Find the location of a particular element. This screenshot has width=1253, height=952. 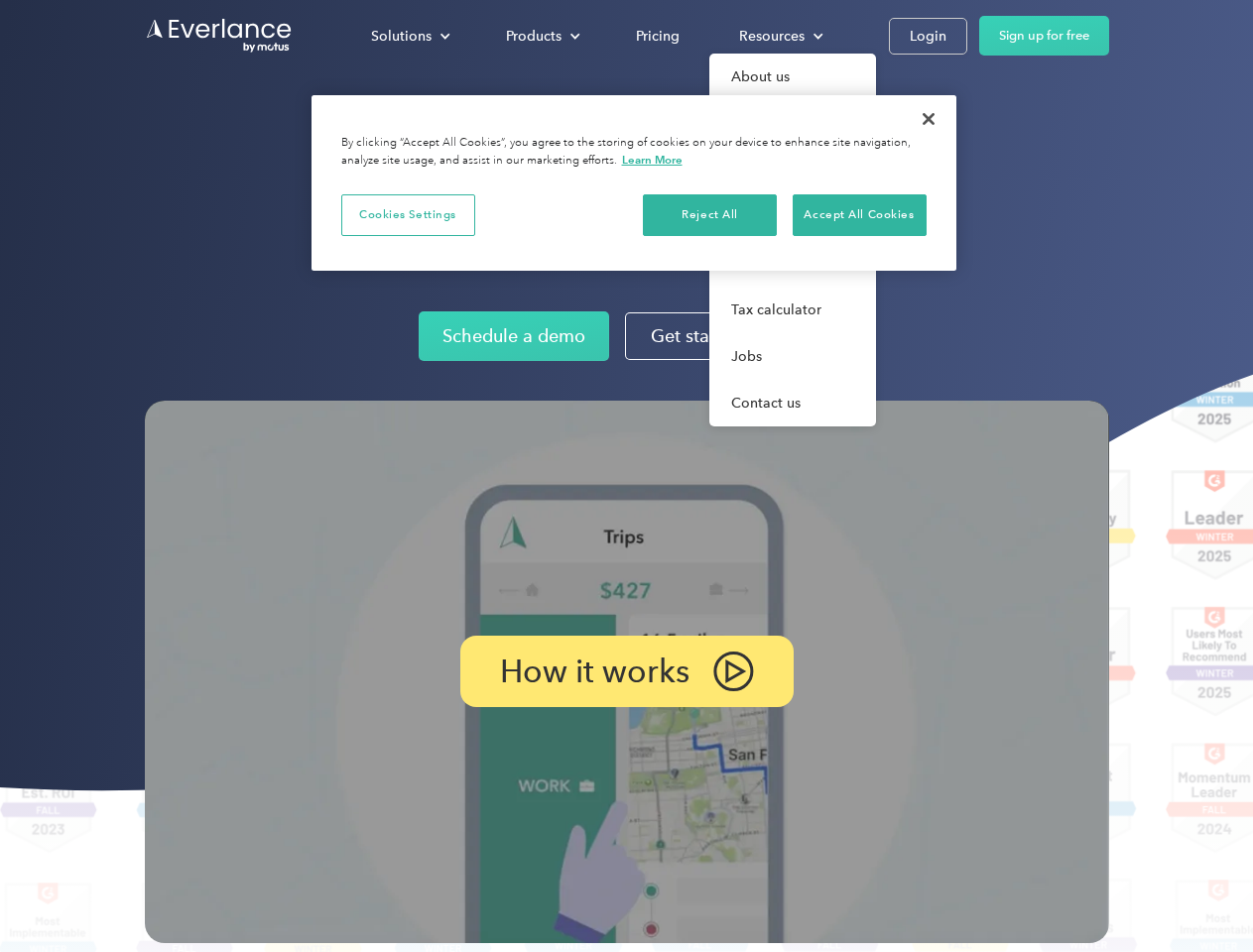

a: About us is located at coordinates (793, 76).